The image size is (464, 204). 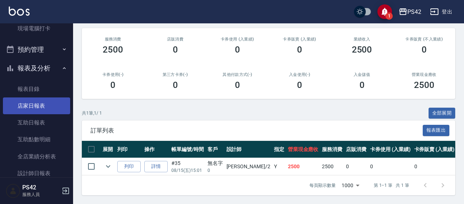 What do you see at coordinates (37, 106) in the screenshot?
I see `a: 店家日報表` at bounding box center [37, 106].